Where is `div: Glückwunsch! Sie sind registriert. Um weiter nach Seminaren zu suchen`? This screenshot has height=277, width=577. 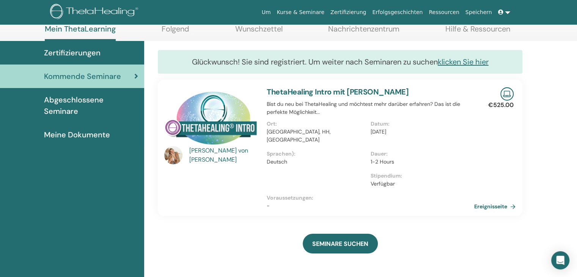
div: Glückwunsch! Sie sind registriert. Um weiter nach Seminaren zu suchen is located at coordinates (340, 62).